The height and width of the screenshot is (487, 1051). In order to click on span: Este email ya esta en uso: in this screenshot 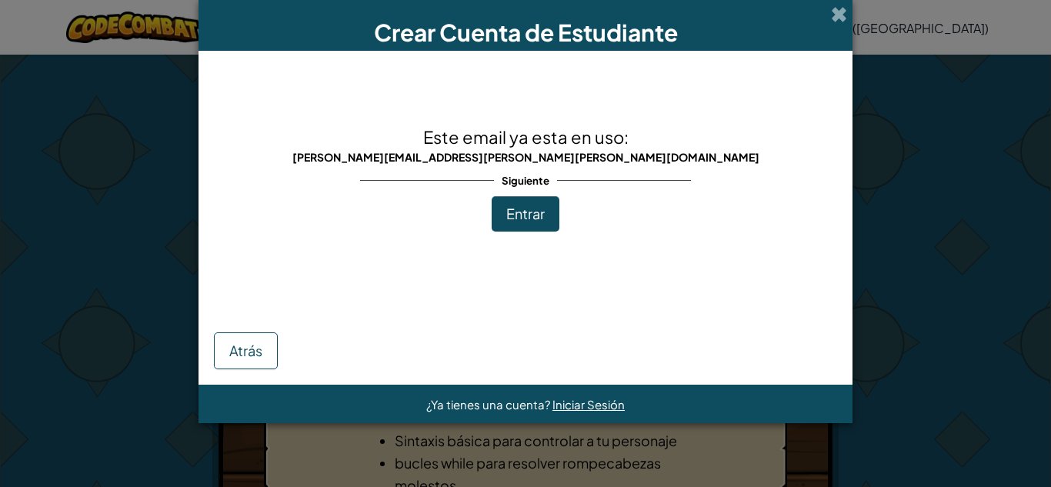, I will do `click(526, 137)`.